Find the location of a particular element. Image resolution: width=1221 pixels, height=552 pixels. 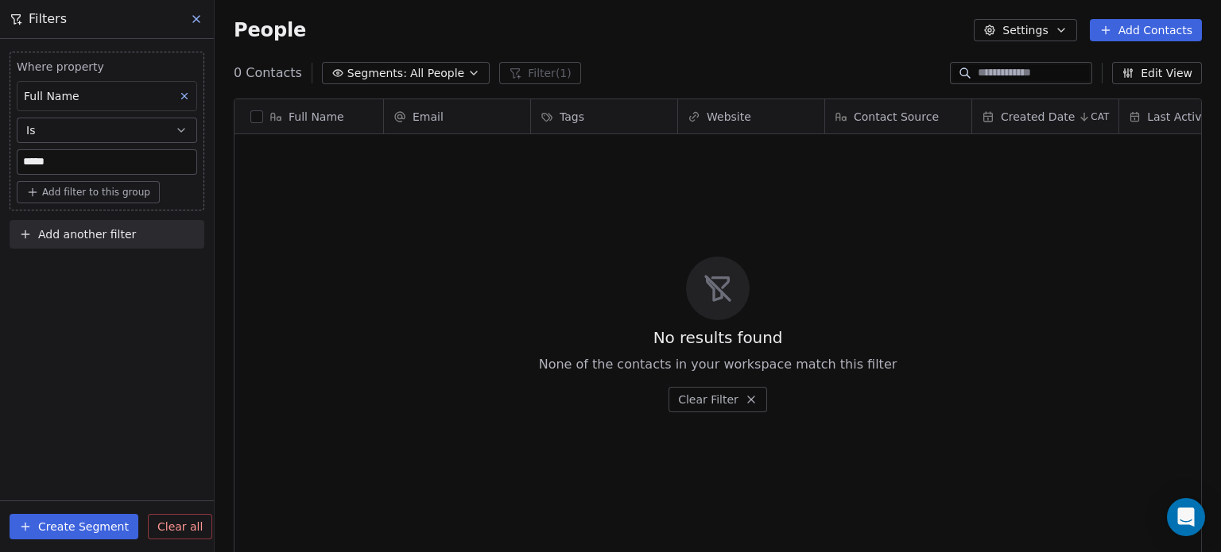

span: Contact Source is located at coordinates (896, 117).